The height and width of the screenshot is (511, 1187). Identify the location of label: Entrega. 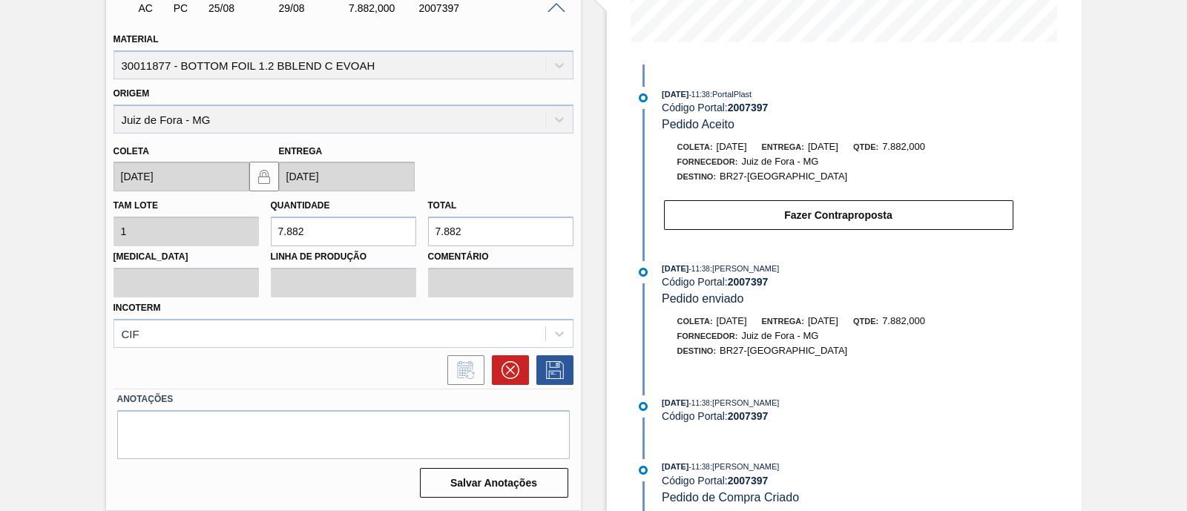
(301, 151).